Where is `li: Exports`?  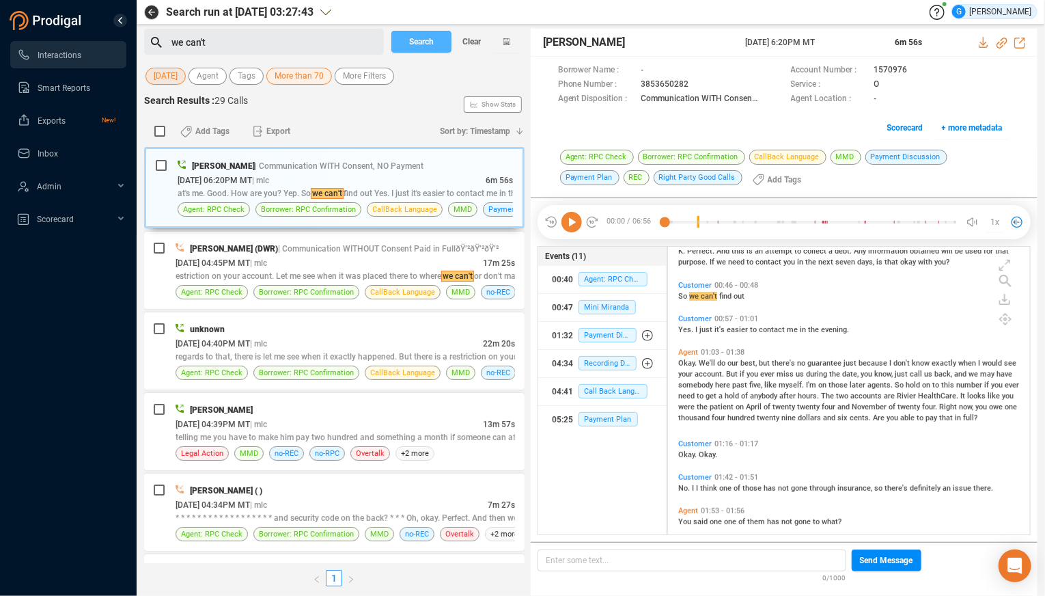 li: Exports is located at coordinates (68, 120).